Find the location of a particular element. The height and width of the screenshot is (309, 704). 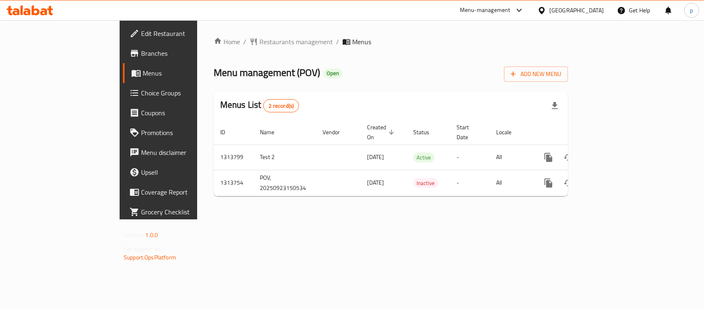

span: Name is located at coordinates (272, 132).